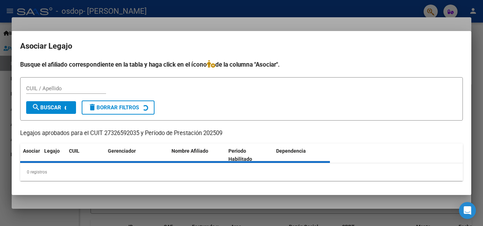 The image size is (483, 226). What do you see at coordinates (92, 107) in the screenshot?
I see `mat-icon: delete` at bounding box center [92, 107].